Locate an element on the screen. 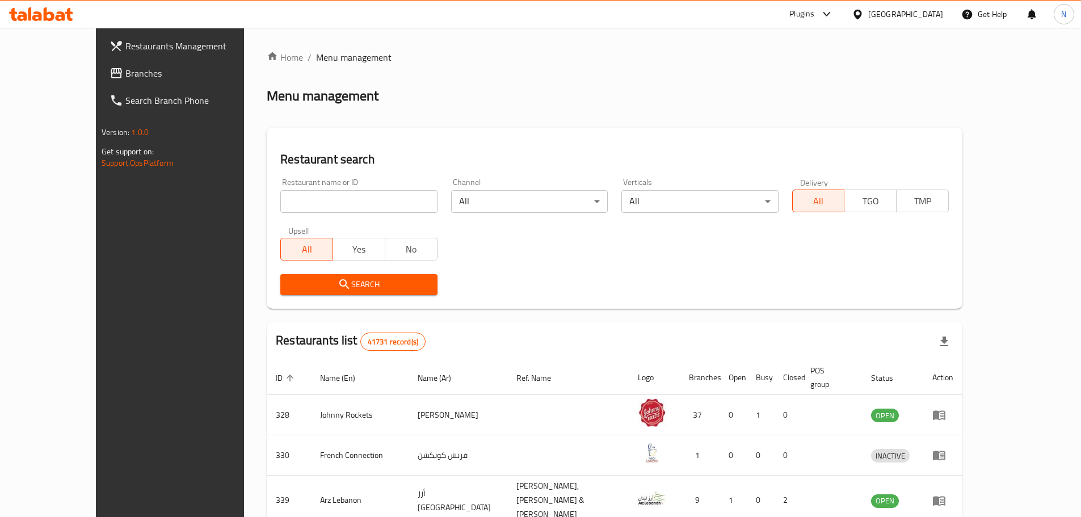 This screenshot has width=1081, height=517. button: TGO is located at coordinates (870, 201).